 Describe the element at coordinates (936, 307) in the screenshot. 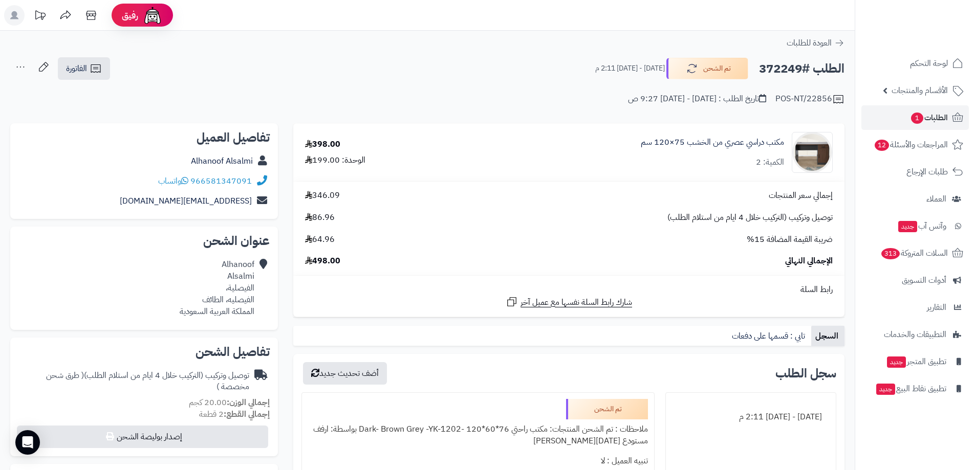

I see `span: التقارير` at that location.